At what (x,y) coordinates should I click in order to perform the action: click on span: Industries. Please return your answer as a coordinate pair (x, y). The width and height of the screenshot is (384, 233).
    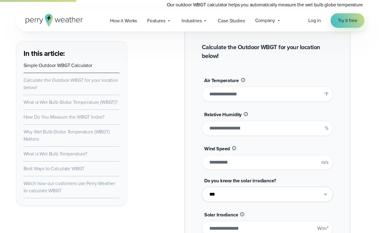
    Looking at the image, I should click on (192, 21).